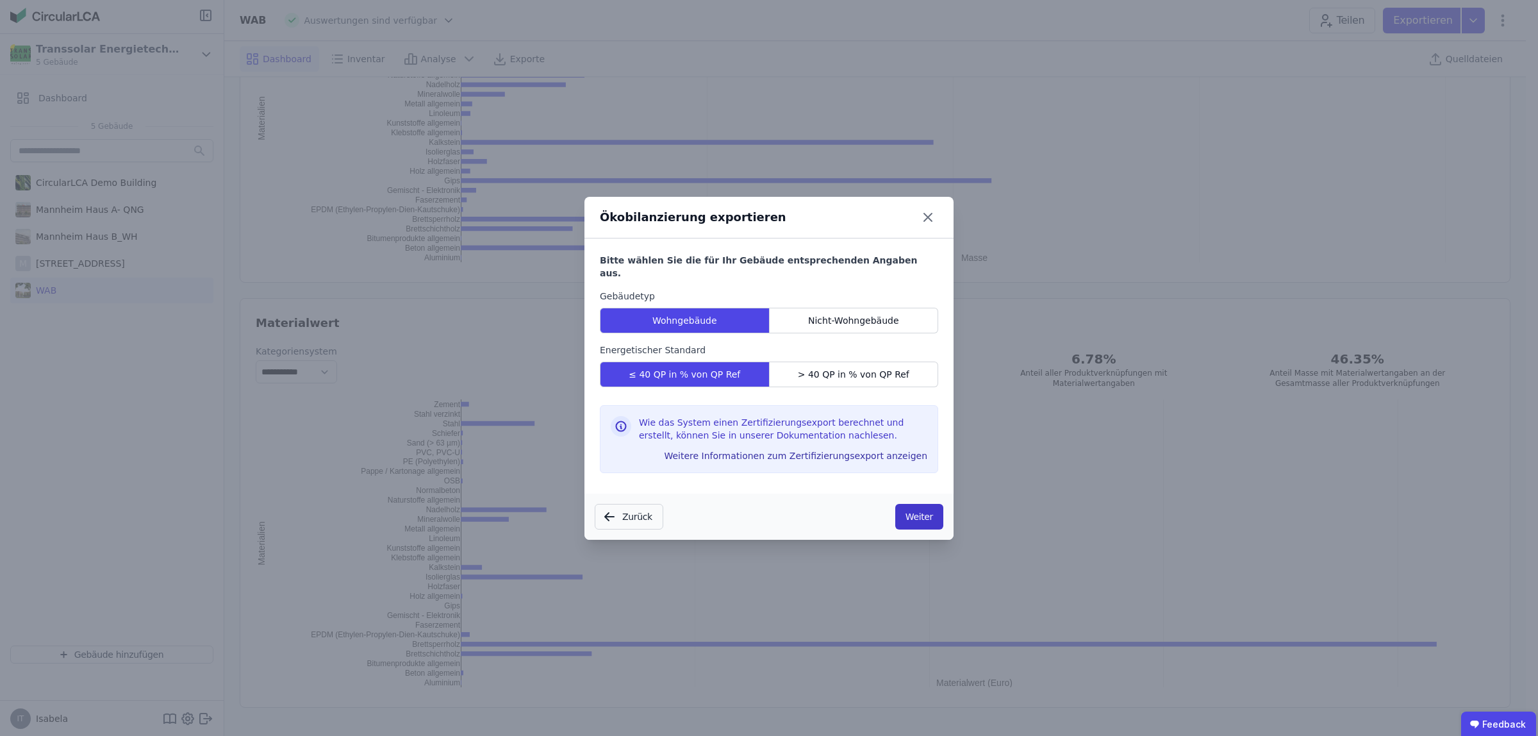 This screenshot has height=736, width=1538. Describe the element at coordinates (783, 431) in the screenshot. I see `div: Wie das System einen Zertifizierungsexport berechnet und erstellt, können Sie in unserer Dokument...` at that location.